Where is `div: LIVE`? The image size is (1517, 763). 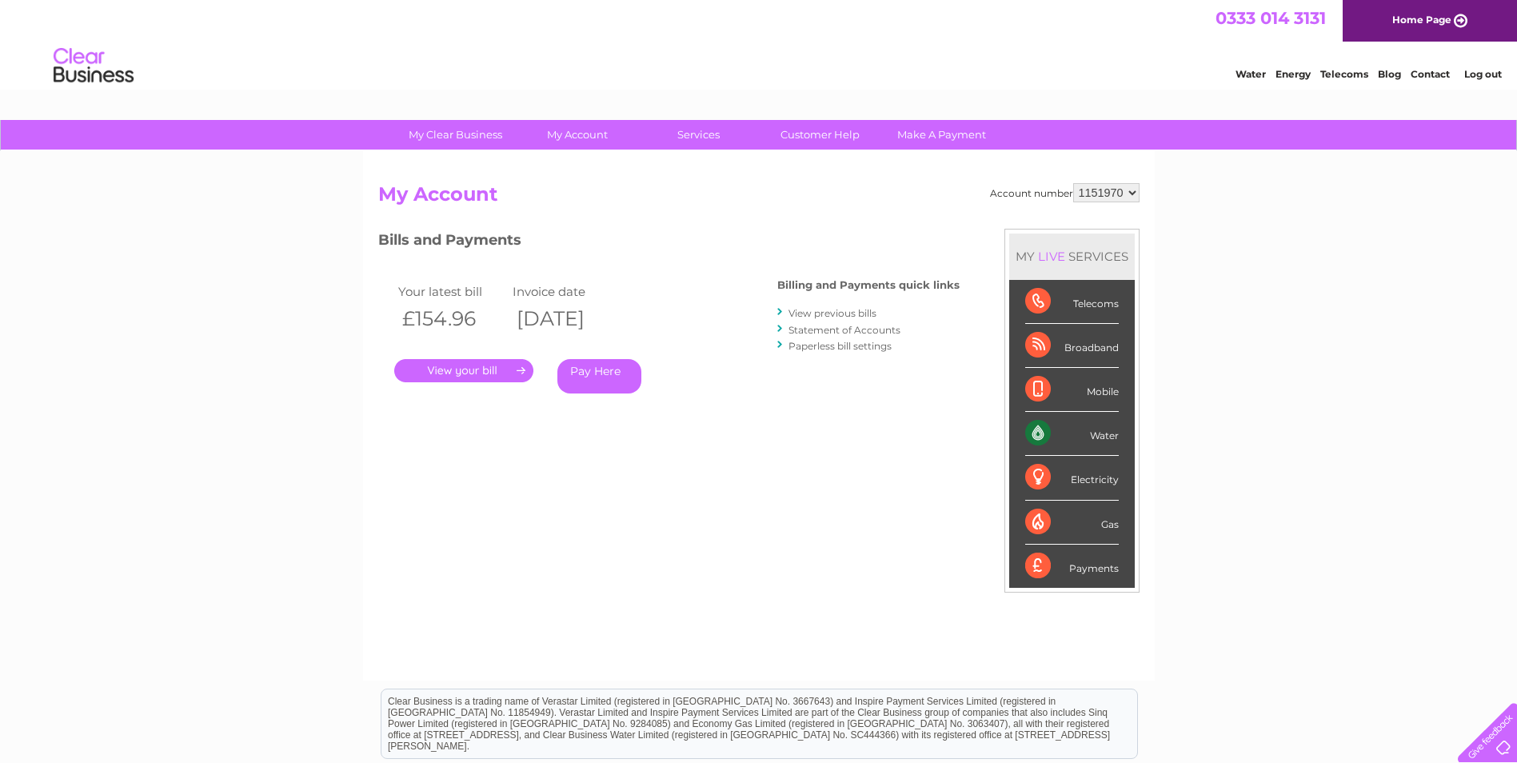 div: LIVE is located at coordinates (1051, 256).